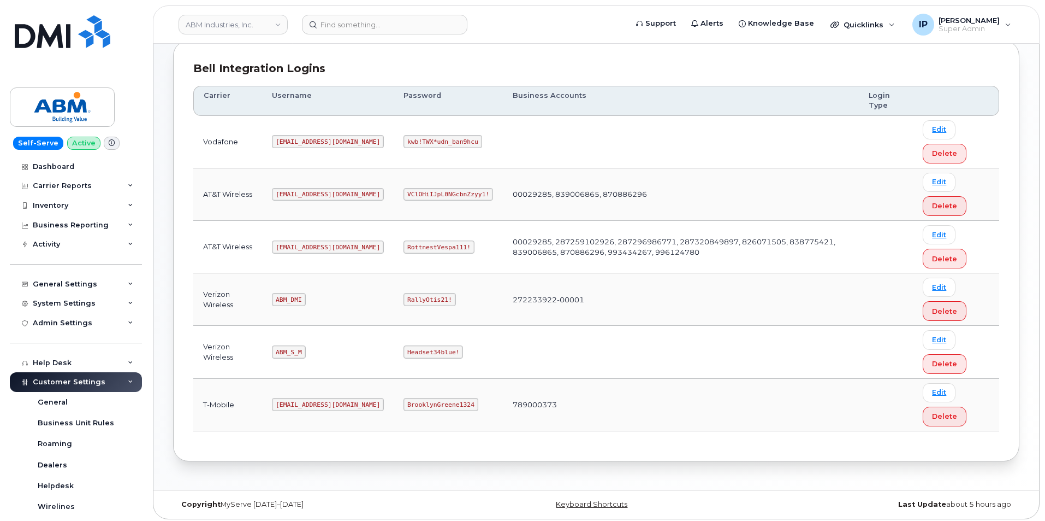 This screenshot has height=521, width=1045. I want to click on code: BrooklynGreene1324, so click(441, 404).